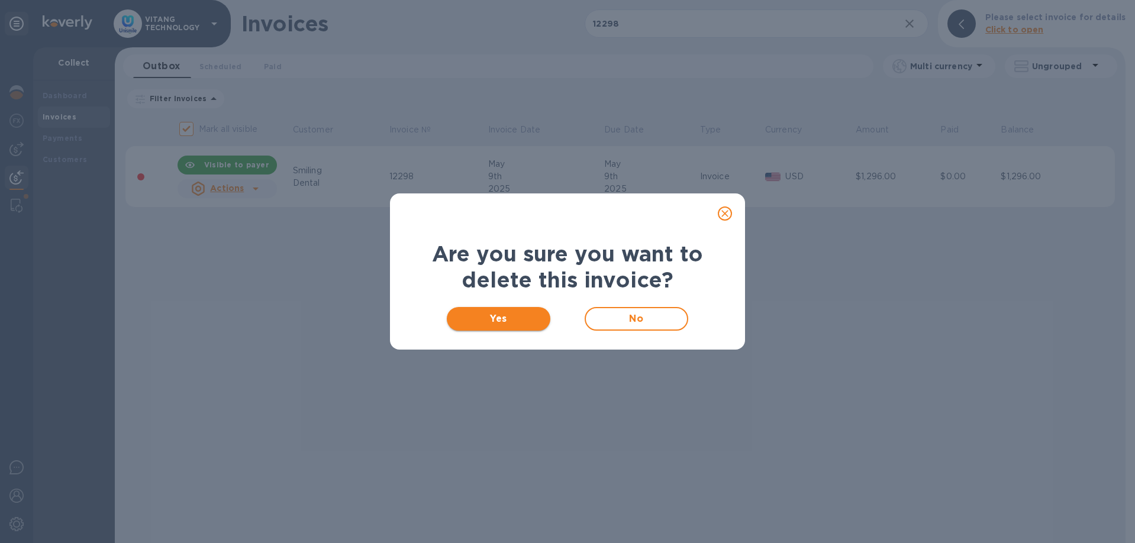  I want to click on button: No, so click(636, 319).